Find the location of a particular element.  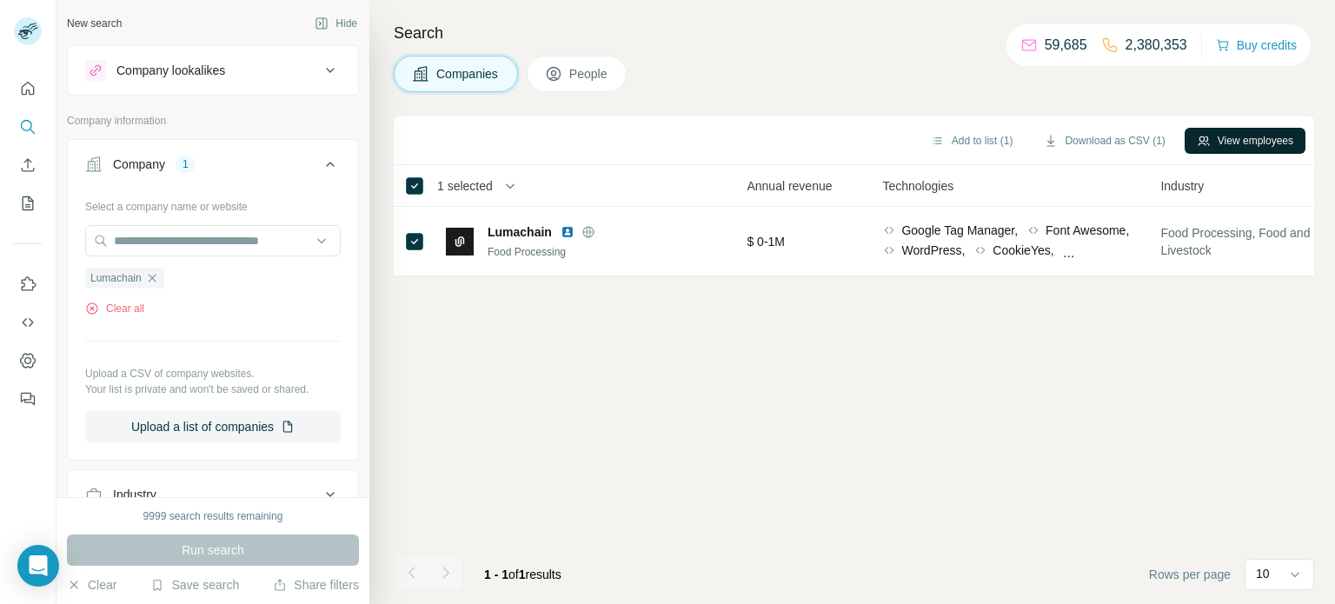

div: New search is located at coordinates (94, 23).